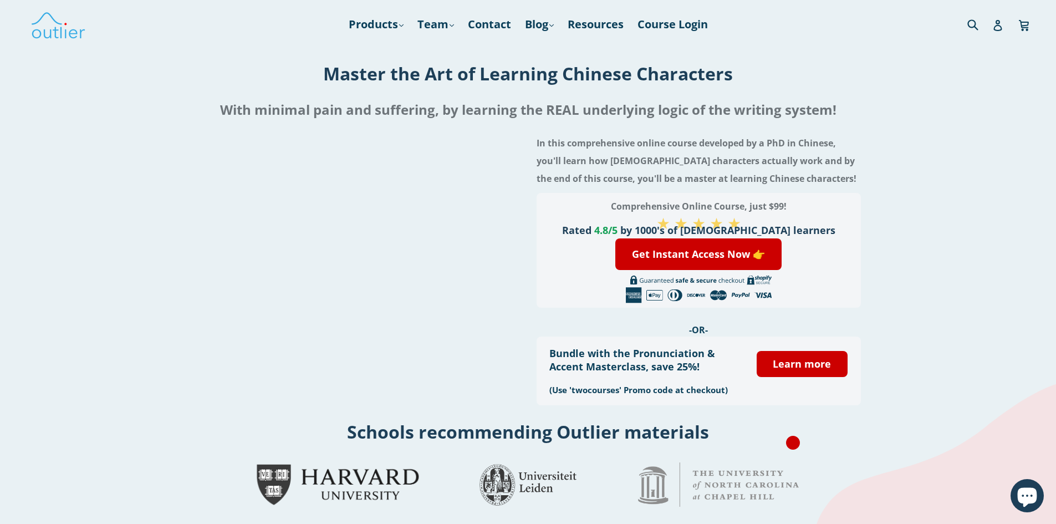  What do you see at coordinates (58, 24) in the screenshot?
I see `img: Outlier Linguistics` at bounding box center [58, 24].